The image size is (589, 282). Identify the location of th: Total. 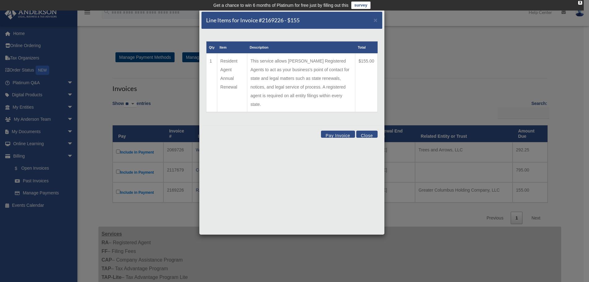
(366, 47).